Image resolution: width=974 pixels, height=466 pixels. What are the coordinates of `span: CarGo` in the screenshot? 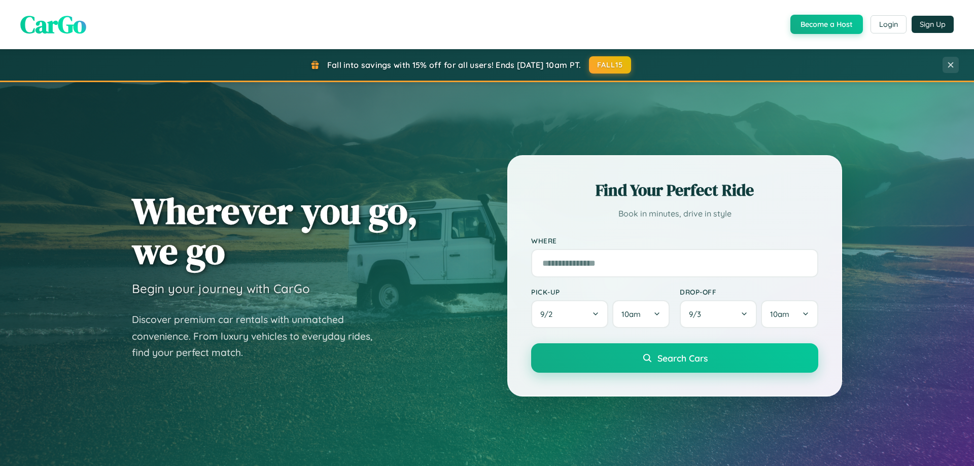 It's located at (53, 24).